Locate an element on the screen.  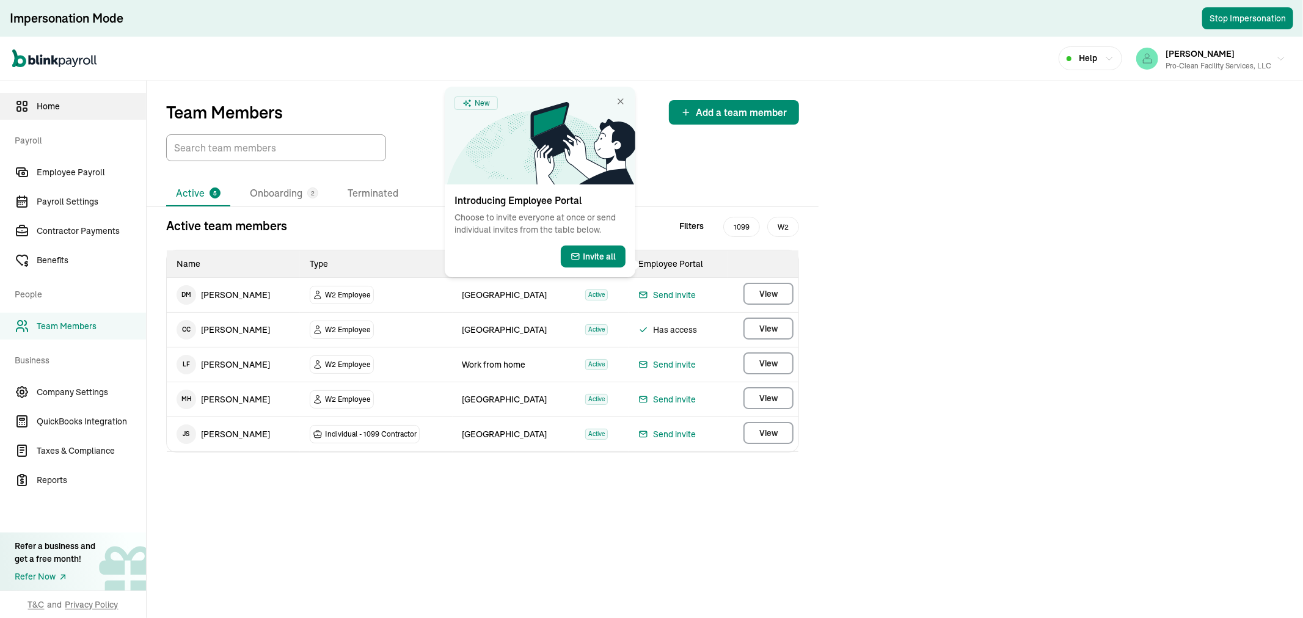
span: Team Members is located at coordinates (91, 326).